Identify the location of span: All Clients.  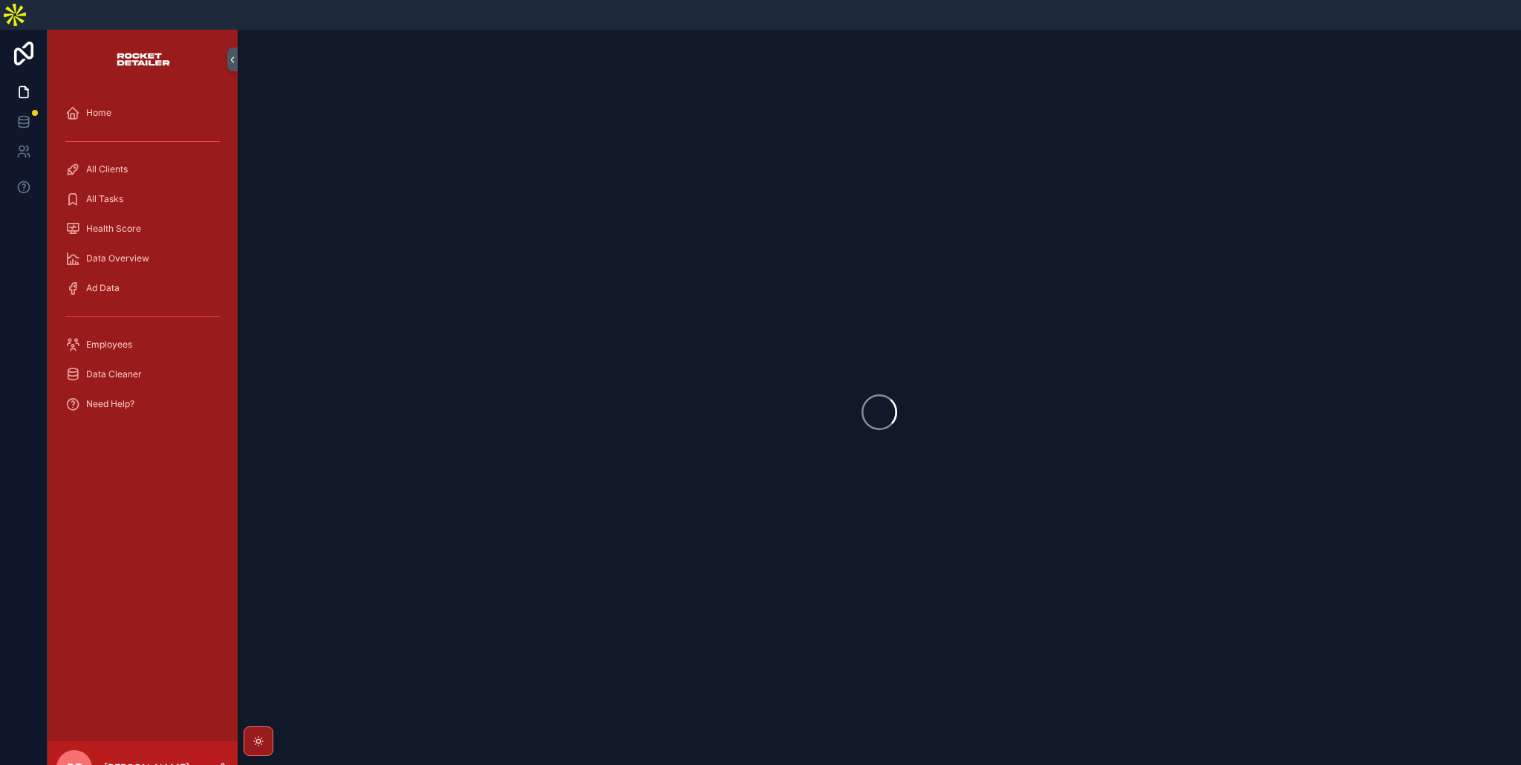
(107, 169).